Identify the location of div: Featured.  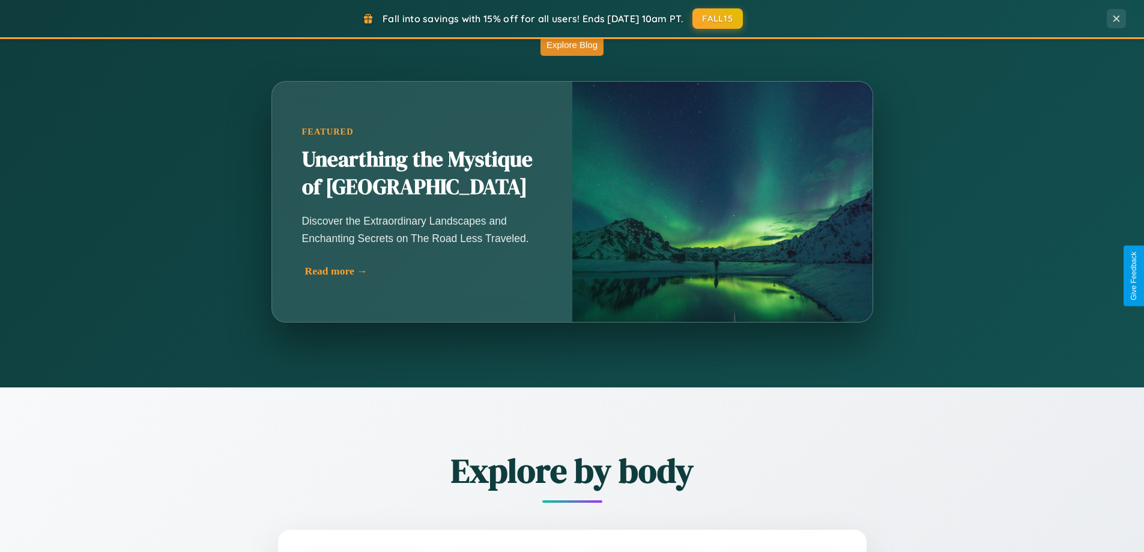
(422, 131).